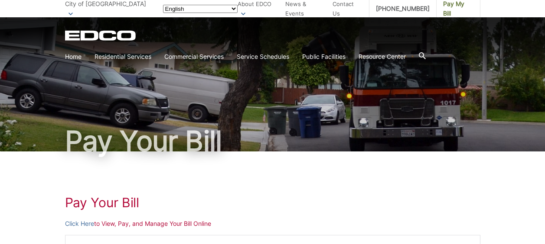 The height and width of the screenshot is (244, 545). Describe the element at coordinates (101, 36) in the screenshot. I see `a: EDCD logo. Return to the homepage.` at that location.